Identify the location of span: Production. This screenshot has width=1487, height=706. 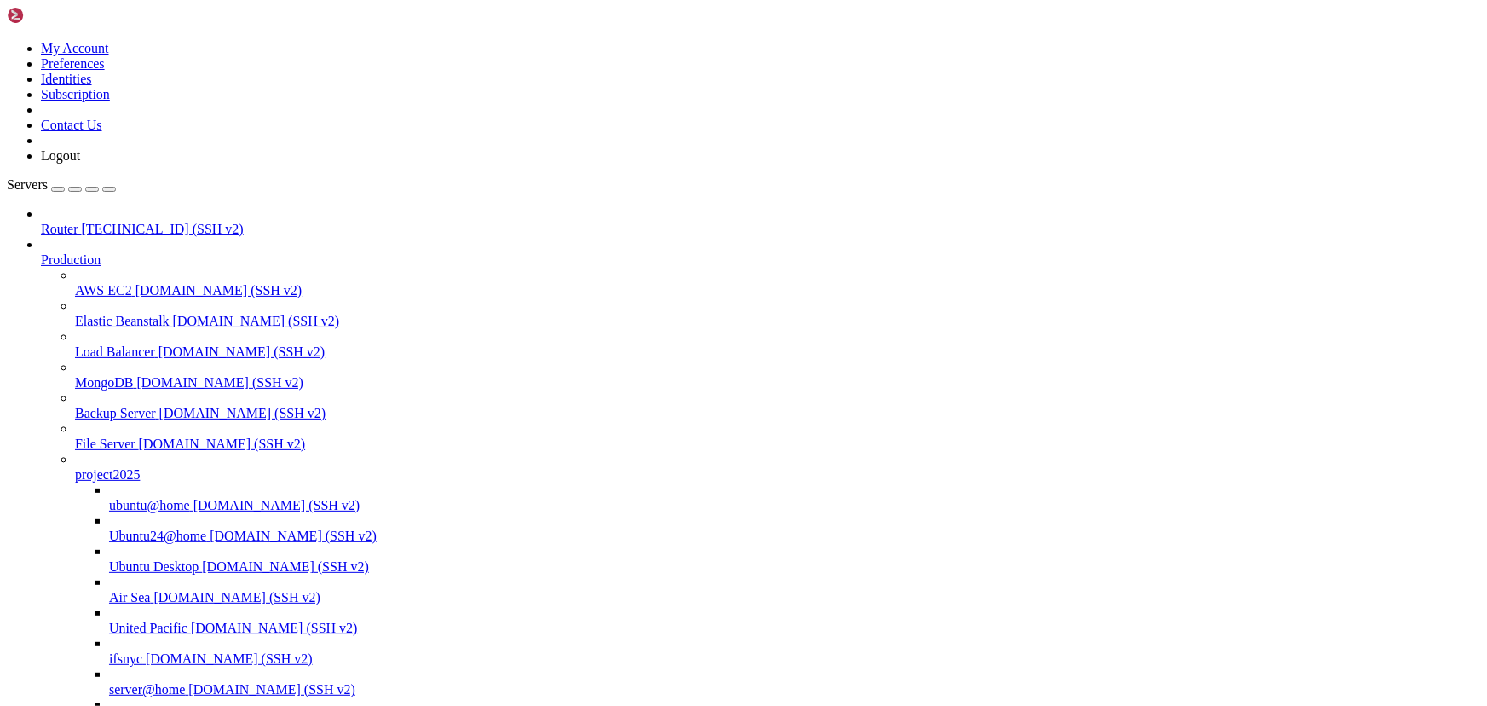
(71, 259).